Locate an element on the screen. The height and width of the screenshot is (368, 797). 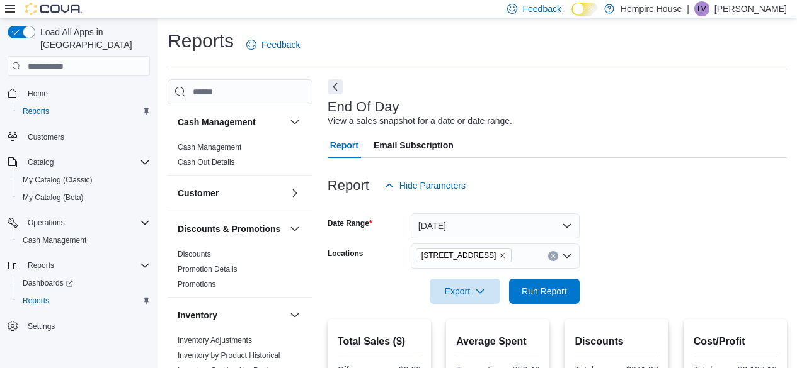
span: Cash Out Details is located at coordinates (206, 163).